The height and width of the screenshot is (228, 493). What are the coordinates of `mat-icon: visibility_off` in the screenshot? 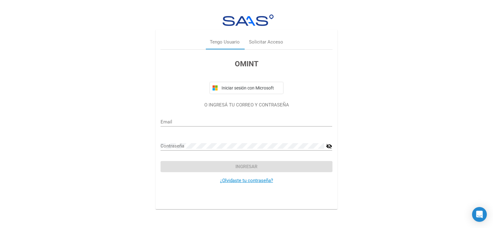 It's located at (329, 146).